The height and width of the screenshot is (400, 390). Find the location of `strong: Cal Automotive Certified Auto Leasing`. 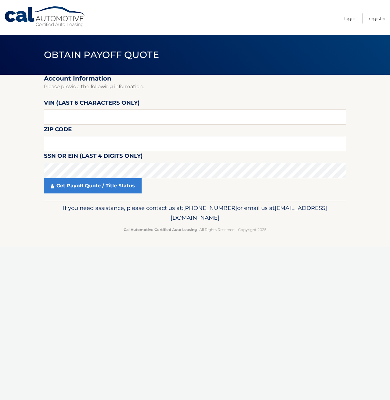

strong: Cal Automotive Certified Auto Leasing is located at coordinates (160, 229).